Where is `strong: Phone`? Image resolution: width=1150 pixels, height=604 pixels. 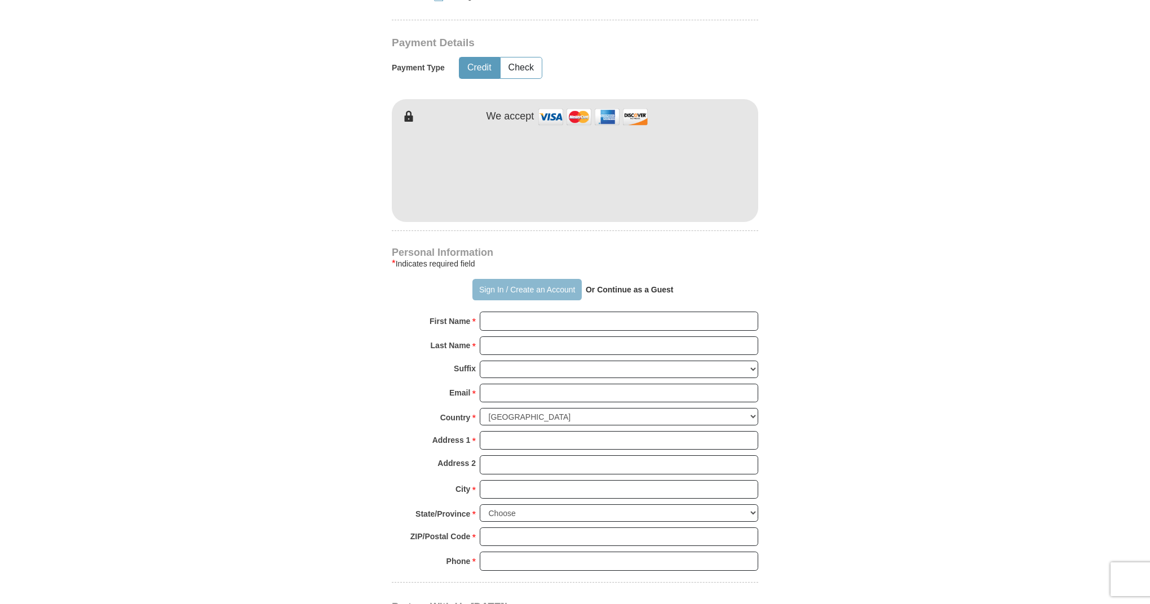
strong: Phone is located at coordinates (458, 562).